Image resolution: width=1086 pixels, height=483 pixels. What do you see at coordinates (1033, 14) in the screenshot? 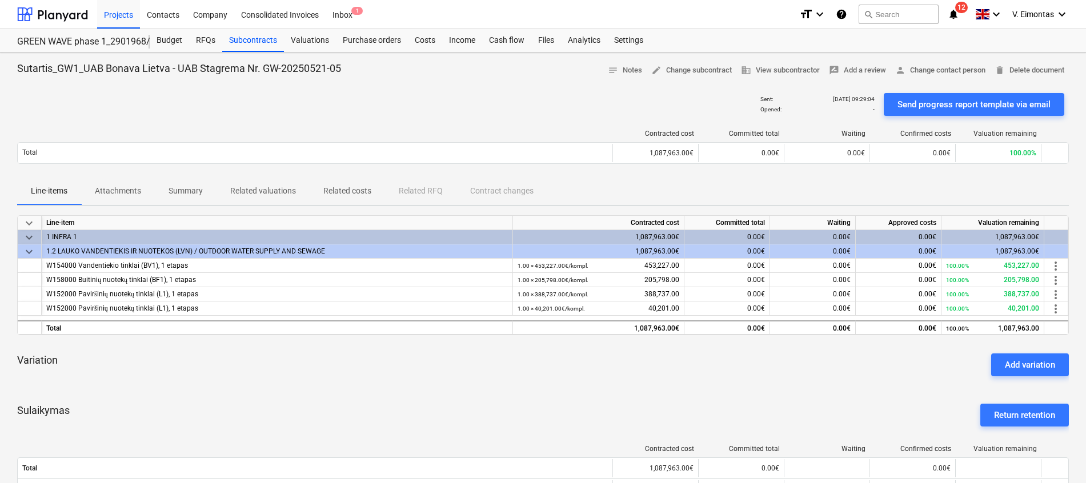
I see `span: V. Eimontas` at bounding box center [1033, 14].